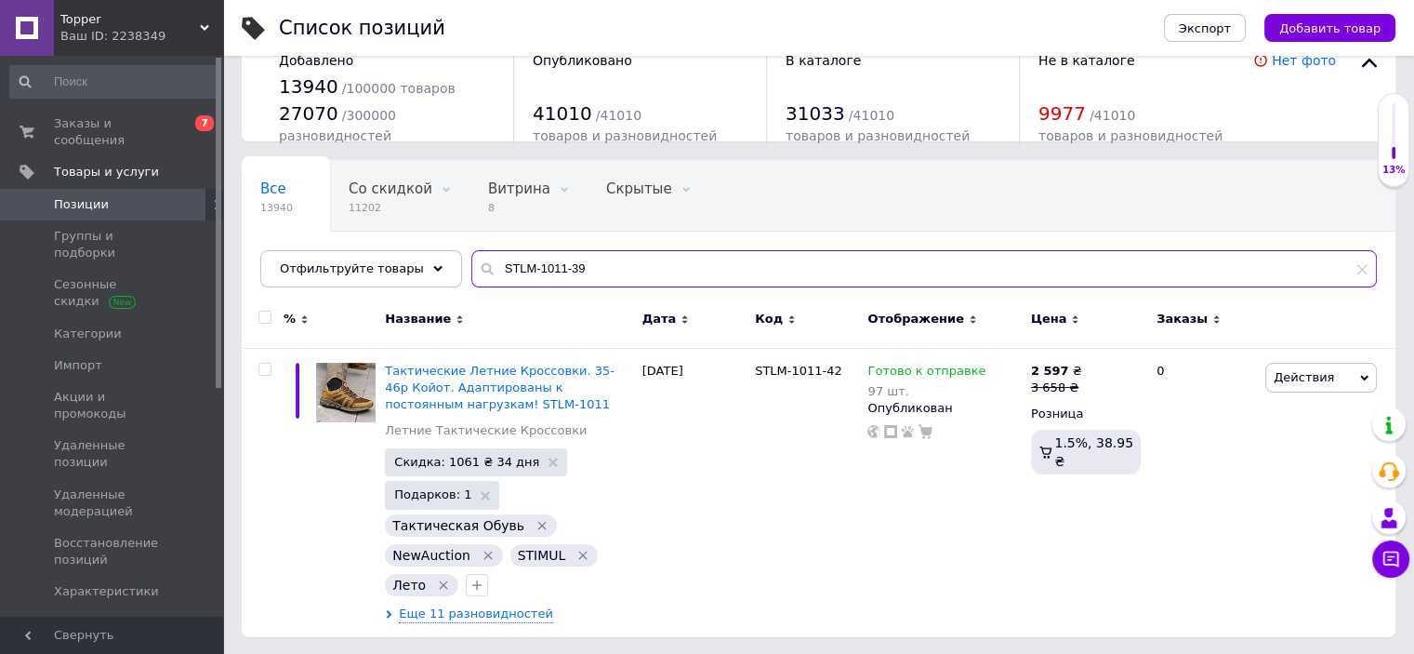  I want to click on button: Экспорт, so click(1205, 28).